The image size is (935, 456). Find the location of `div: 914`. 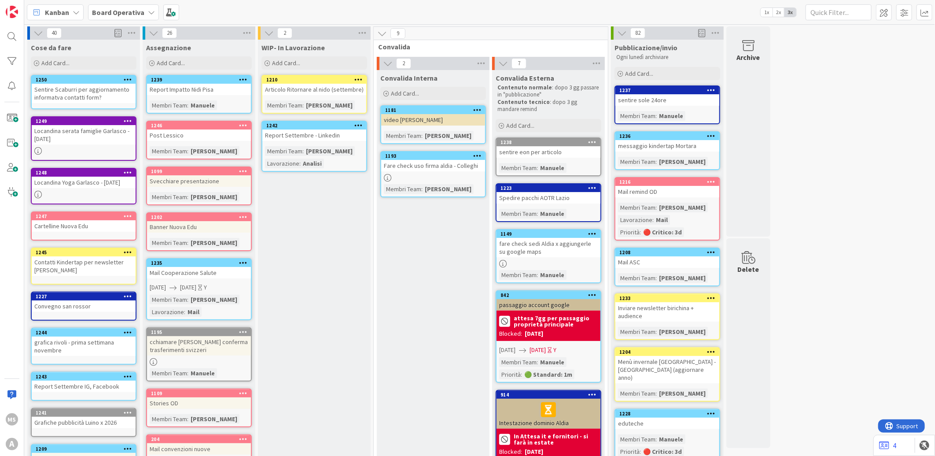

div: 914 is located at coordinates (550, 394).